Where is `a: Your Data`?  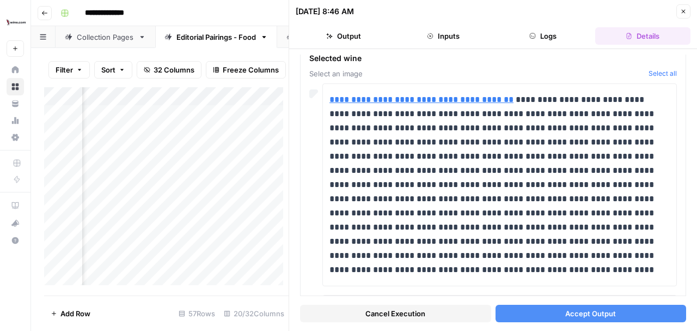
a: Your Data is located at coordinates (15, 104).